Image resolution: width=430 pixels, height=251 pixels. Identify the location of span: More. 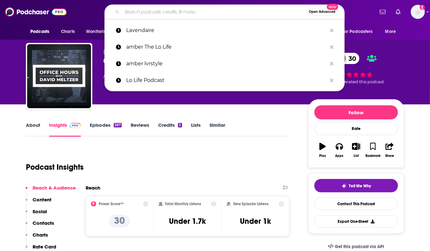
(391, 32).